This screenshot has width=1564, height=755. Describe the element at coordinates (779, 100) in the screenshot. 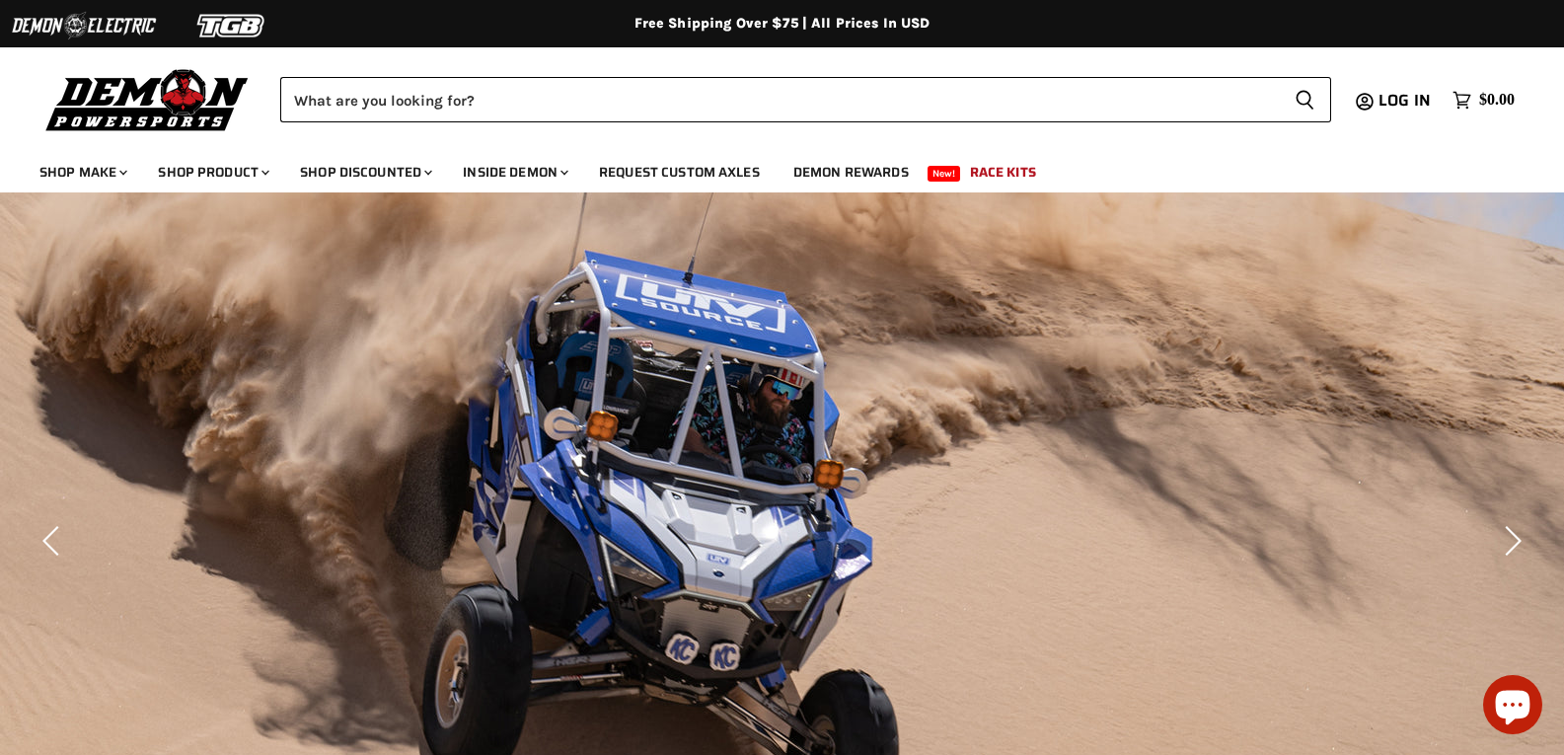

I see `input: Search` at that location.